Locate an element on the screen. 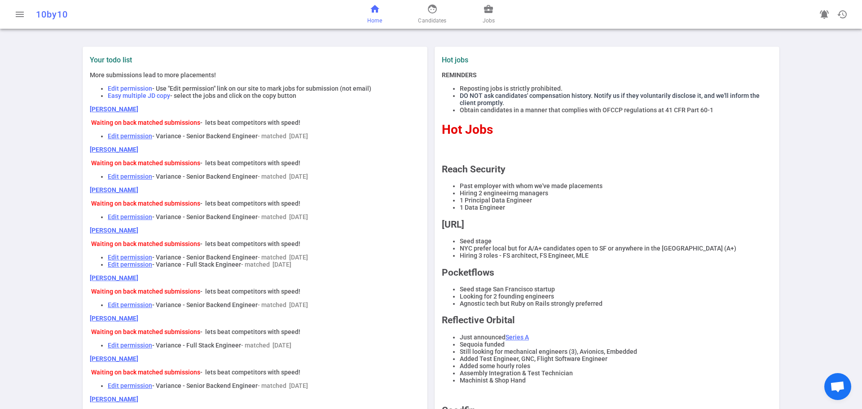  a: Series A is located at coordinates (517, 337).